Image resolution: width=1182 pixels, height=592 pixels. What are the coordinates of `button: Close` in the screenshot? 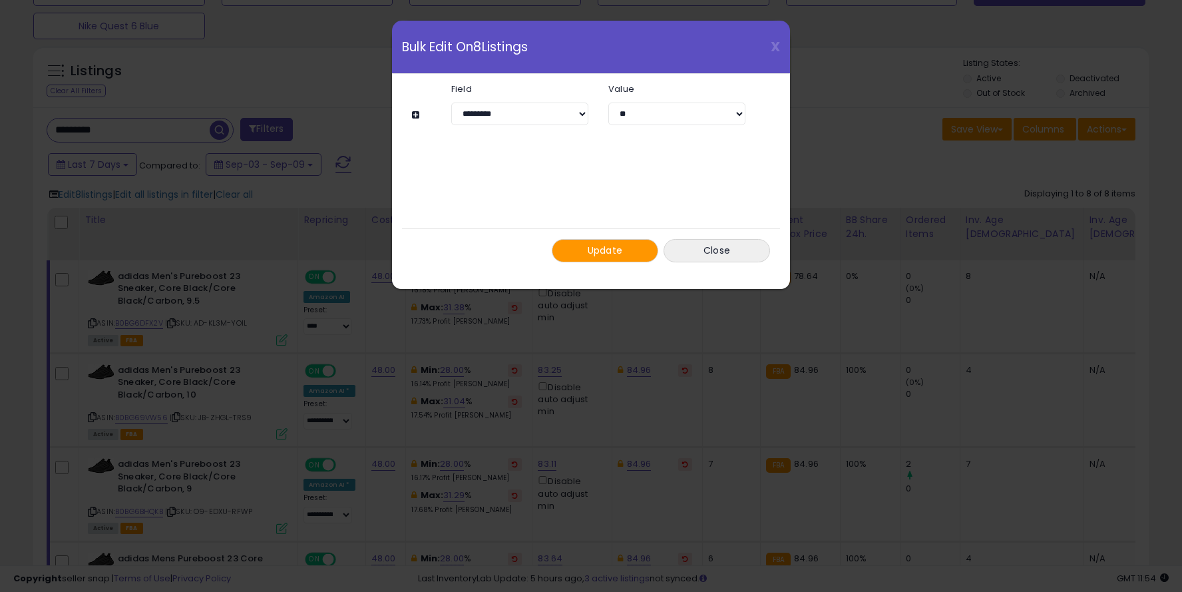 It's located at (717, 250).